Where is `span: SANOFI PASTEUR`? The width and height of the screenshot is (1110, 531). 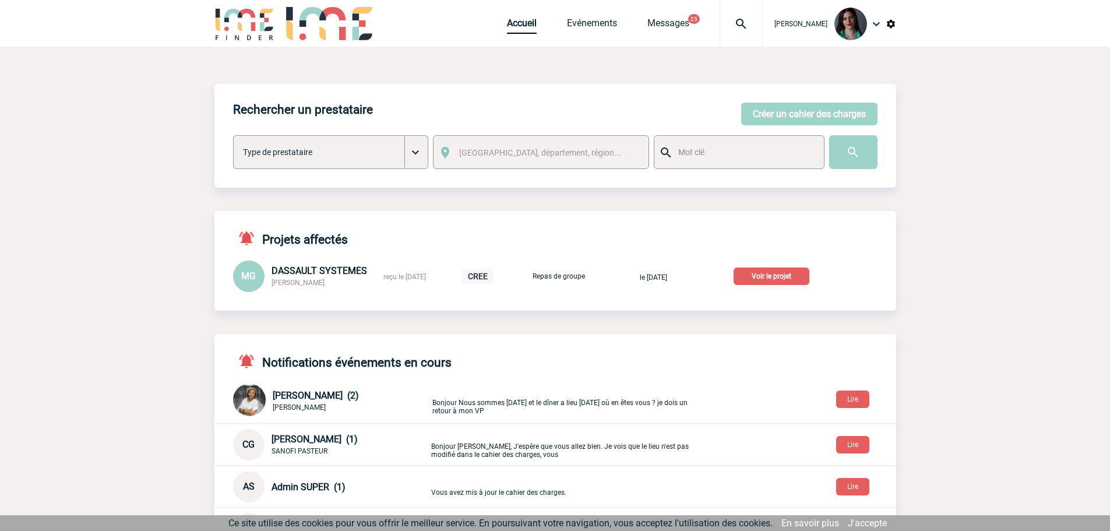 span: SANOFI PASTEUR is located at coordinates (300, 451).